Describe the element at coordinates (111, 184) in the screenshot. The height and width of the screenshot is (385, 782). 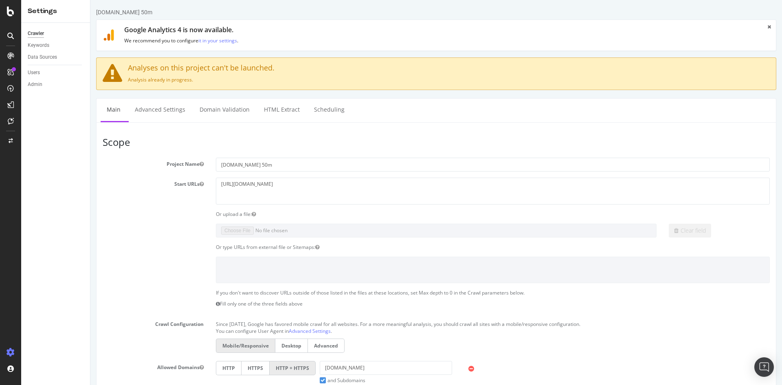
I see `button: Start URLs` at that location.